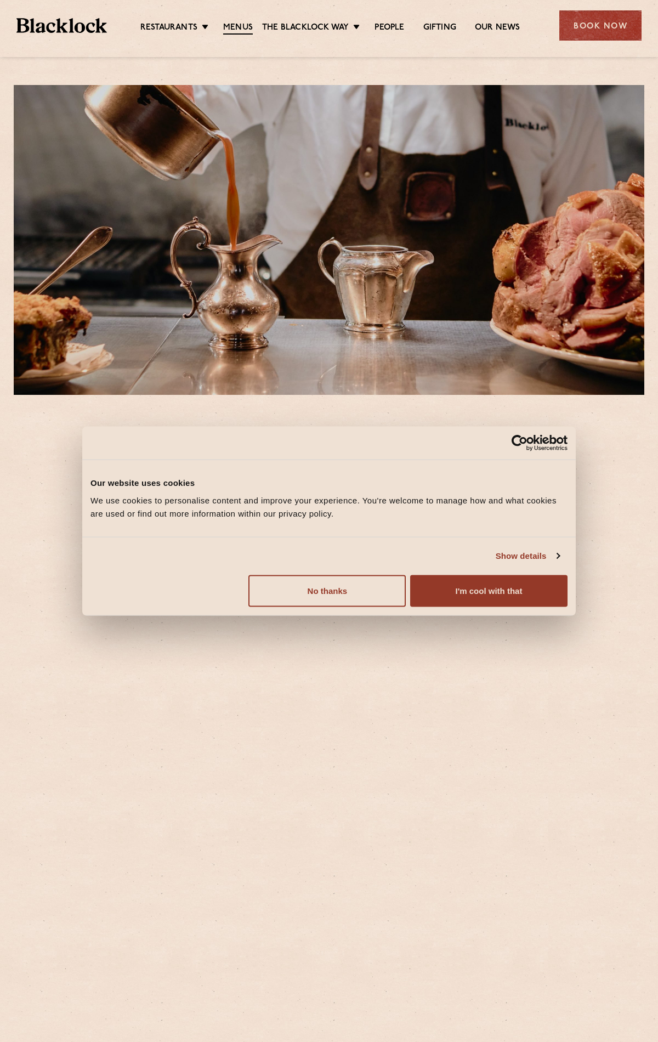 This screenshot has height=1042, width=658. Describe the element at coordinates (305, 28) in the screenshot. I see `a: The Blacklock Way` at that location.